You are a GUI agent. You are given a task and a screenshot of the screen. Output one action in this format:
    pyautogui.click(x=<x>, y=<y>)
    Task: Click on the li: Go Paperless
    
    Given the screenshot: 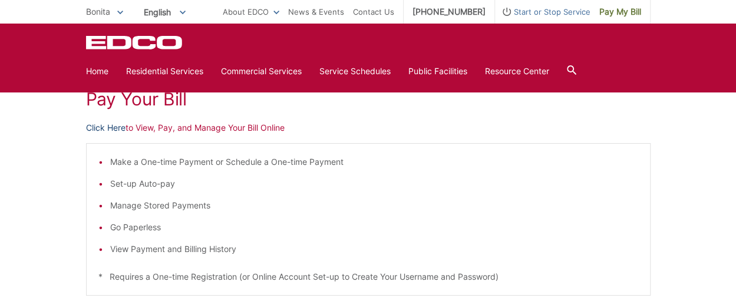 What is the action you would take?
    pyautogui.click(x=374, y=227)
    